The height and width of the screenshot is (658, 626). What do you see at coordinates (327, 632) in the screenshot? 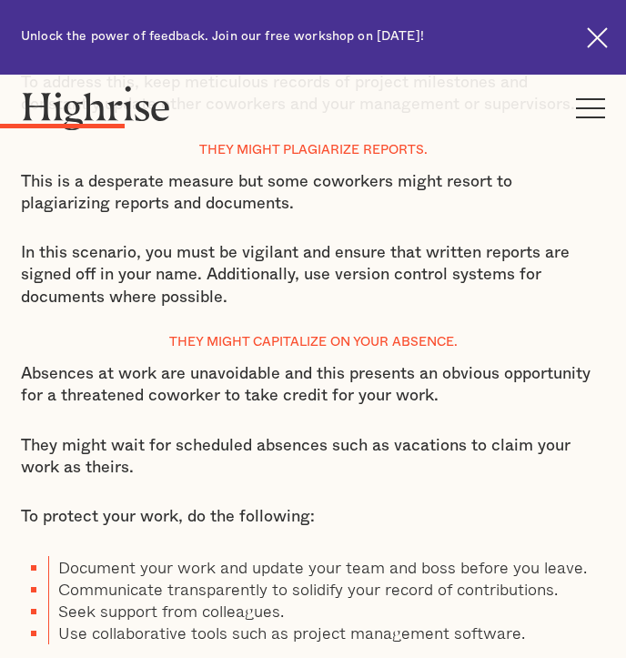
I see `li: Use collaborative tools such as project management software.` at bounding box center [327, 632].